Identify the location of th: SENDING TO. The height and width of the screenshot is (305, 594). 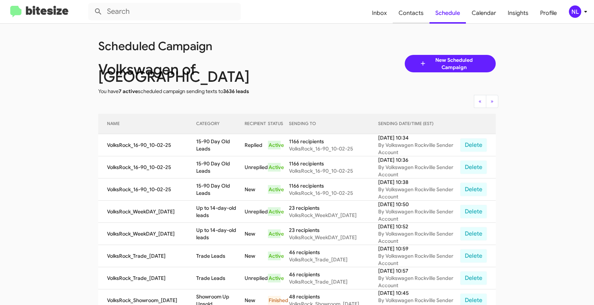
(333, 124).